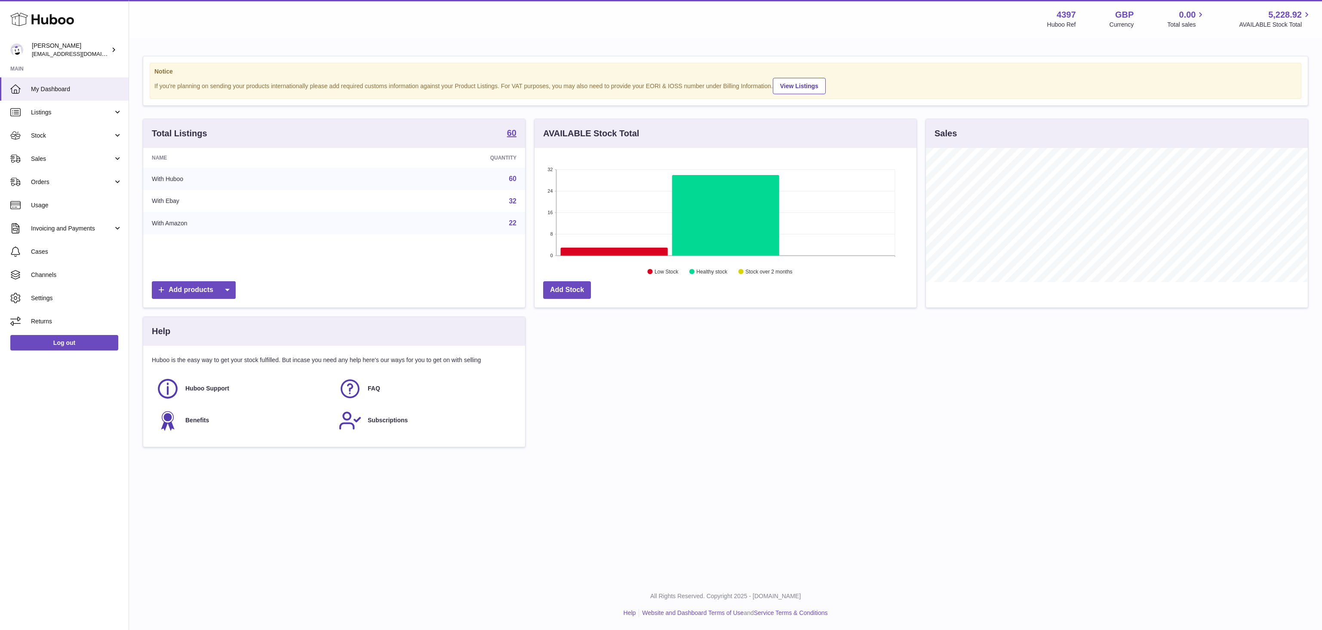 Image resolution: width=1322 pixels, height=630 pixels. I want to click on th: Name, so click(248, 158).